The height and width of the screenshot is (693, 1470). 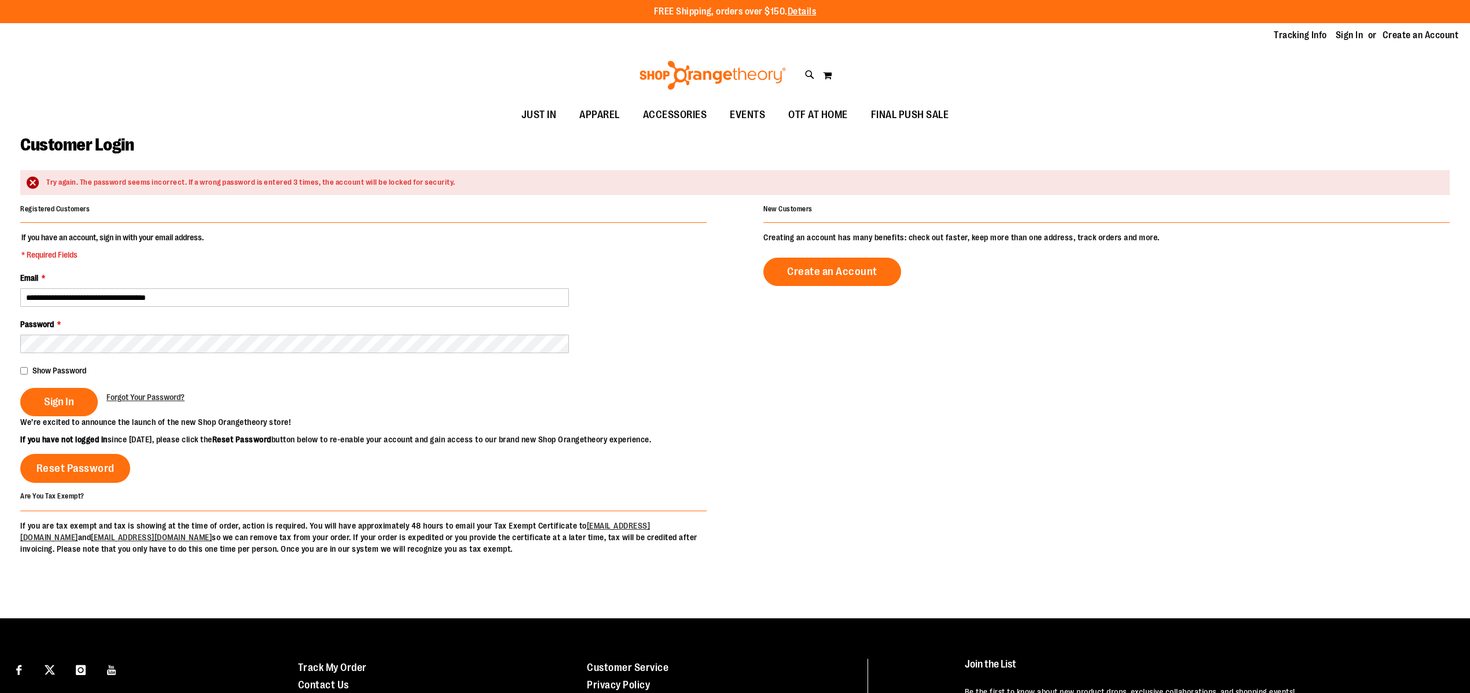 I want to click on span: Reset Password, so click(x=75, y=468).